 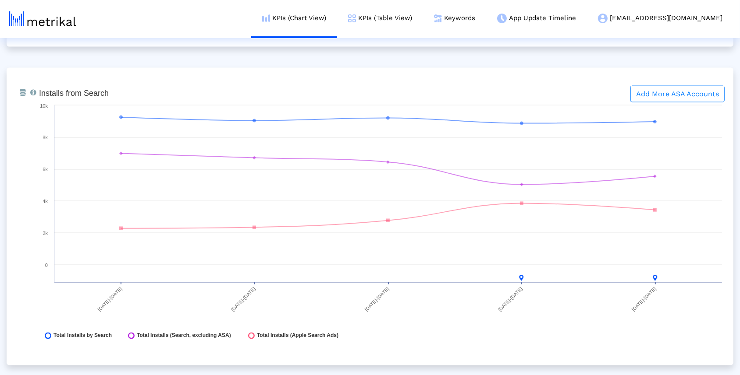 I want to click on img: kpi-chart-menu-icon.png, so click(x=266, y=18).